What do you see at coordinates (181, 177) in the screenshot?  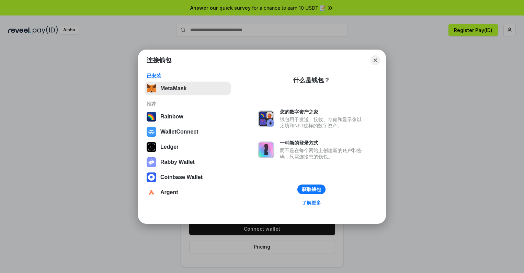 I see `div: Coinbase Wallet` at bounding box center [181, 177].